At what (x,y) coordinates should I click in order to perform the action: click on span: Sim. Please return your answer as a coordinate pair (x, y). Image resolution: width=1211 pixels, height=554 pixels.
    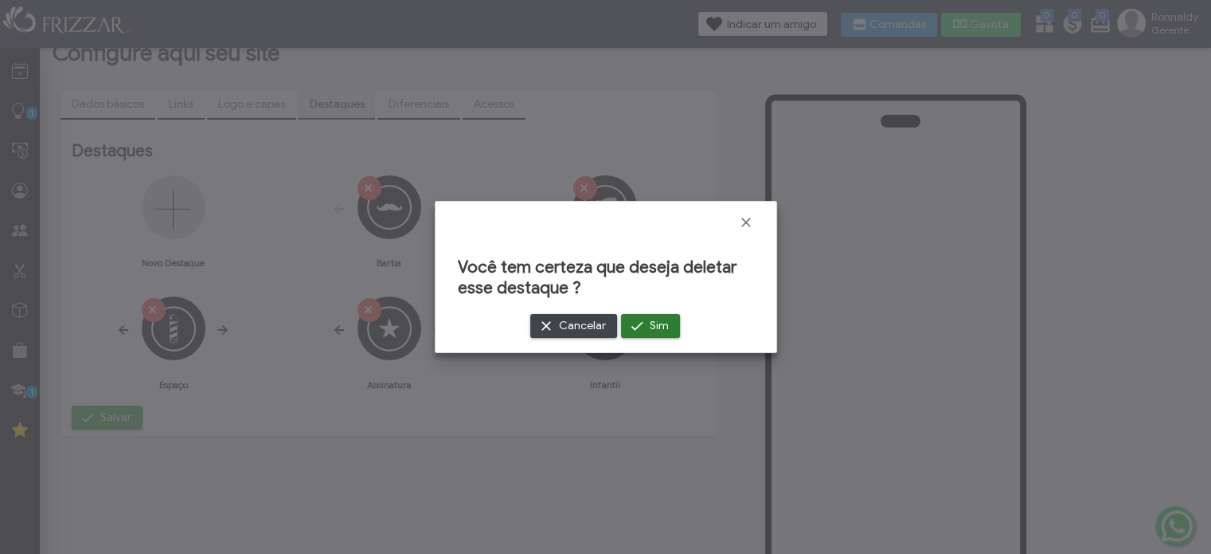
    Looking at the image, I should click on (659, 326).